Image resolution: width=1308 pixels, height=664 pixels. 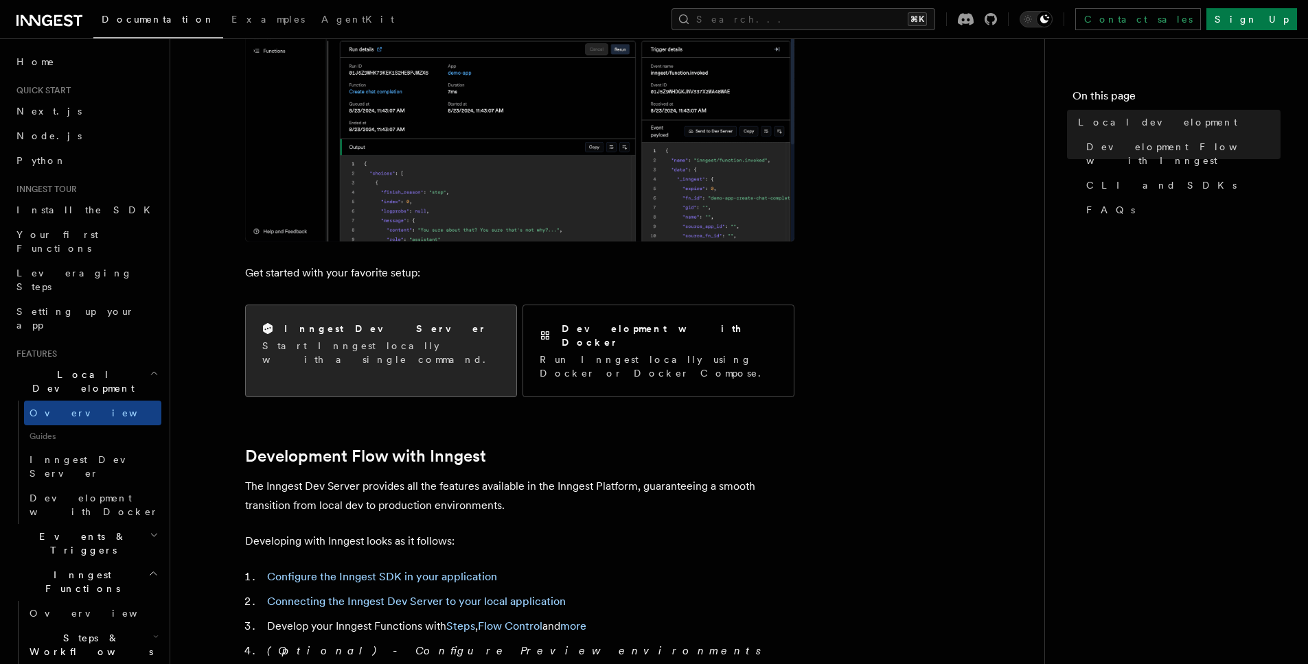 I want to click on span: AgentKit, so click(x=358, y=19).